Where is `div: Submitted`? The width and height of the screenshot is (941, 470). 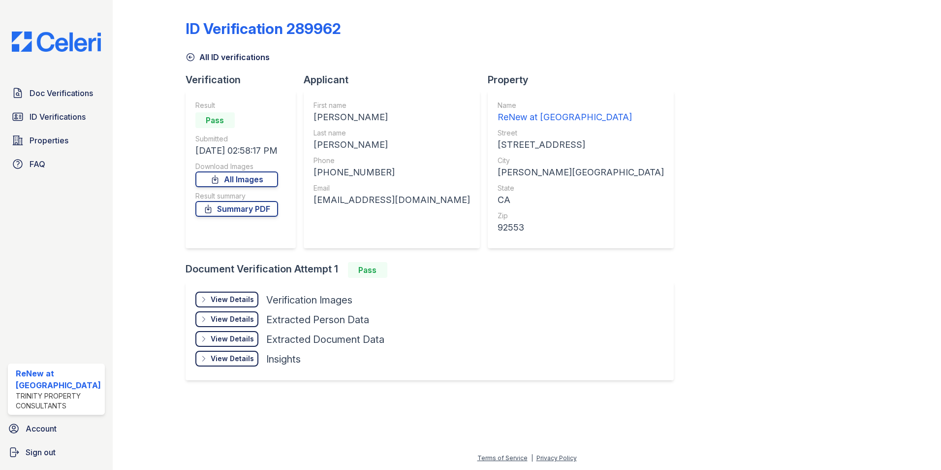 div: Submitted is located at coordinates (237, 139).